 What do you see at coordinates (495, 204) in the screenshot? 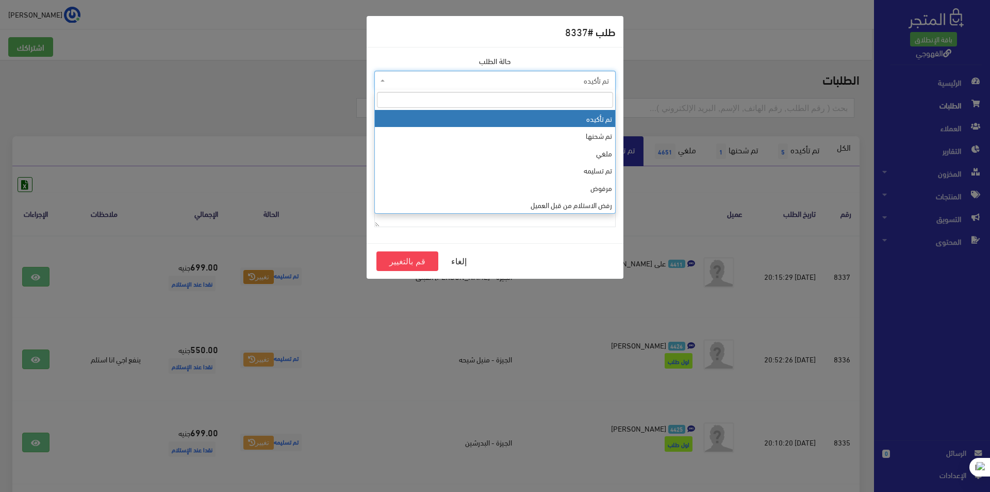
I see `li: رفض الاستلام من قبل العميل` at bounding box center [495, 204].